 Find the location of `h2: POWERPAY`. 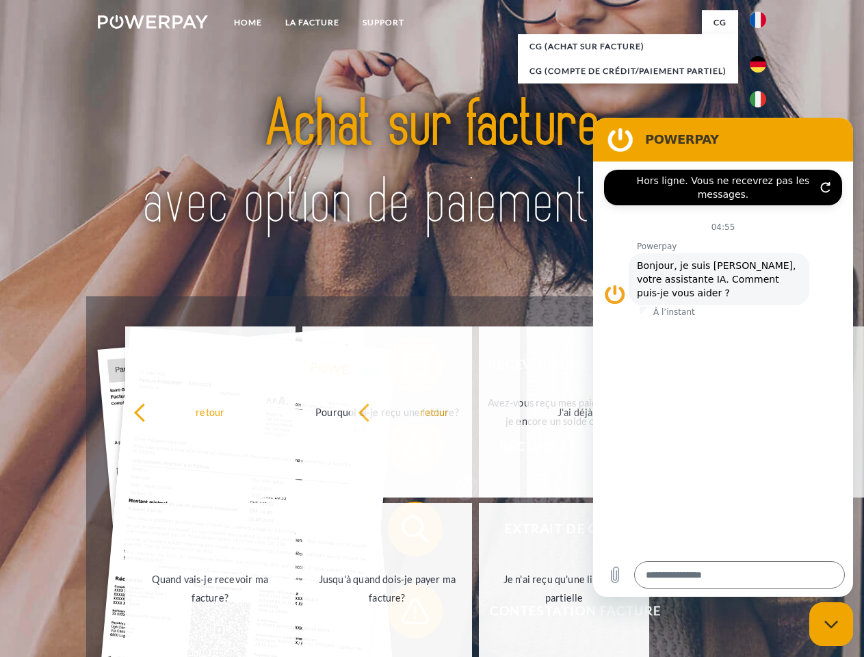

h2: POWERPAY is located at coordinates (149, 22).